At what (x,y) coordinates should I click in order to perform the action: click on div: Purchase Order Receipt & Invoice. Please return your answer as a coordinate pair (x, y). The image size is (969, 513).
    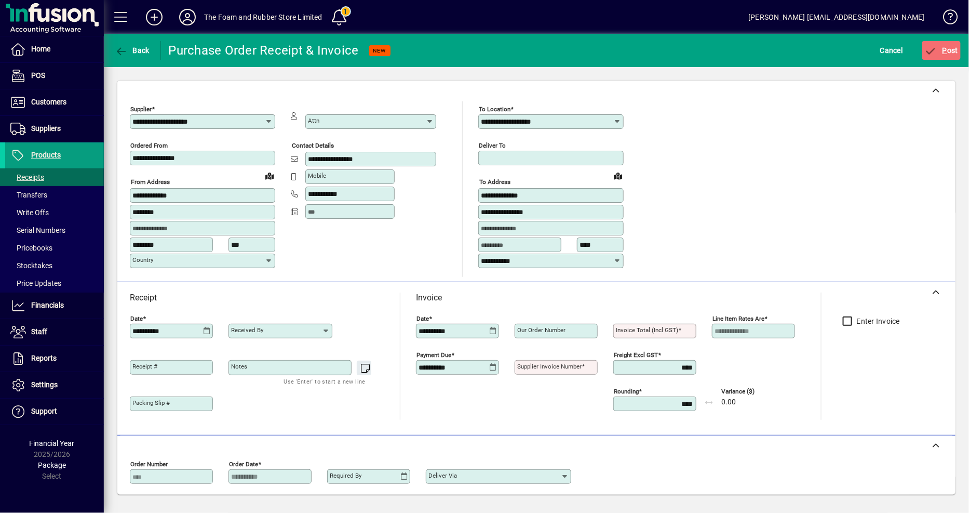
    Looking at the image, I should click on (264, 50).